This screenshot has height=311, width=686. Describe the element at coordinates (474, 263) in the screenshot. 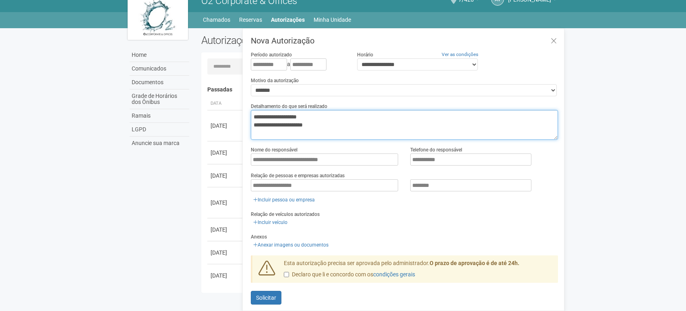

I see `strong: O prazo de aprovação é de até 24h.` at that location.